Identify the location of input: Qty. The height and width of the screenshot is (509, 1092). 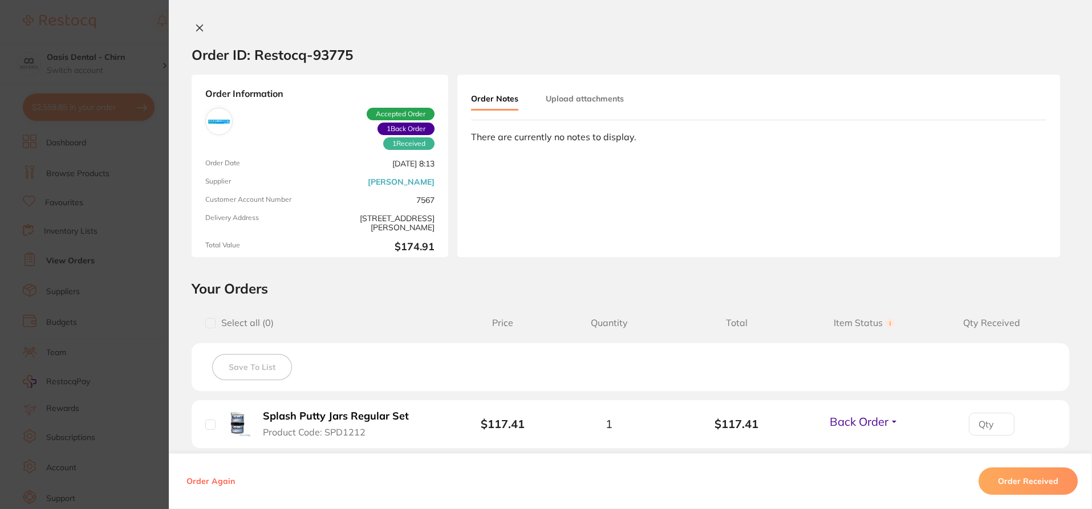
(992, 424).